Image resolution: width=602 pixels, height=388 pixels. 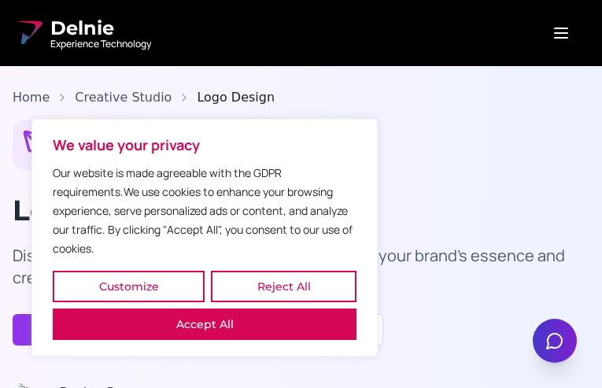 I want to click on button: Request a Design Consultation, so click(x=120, y=330).